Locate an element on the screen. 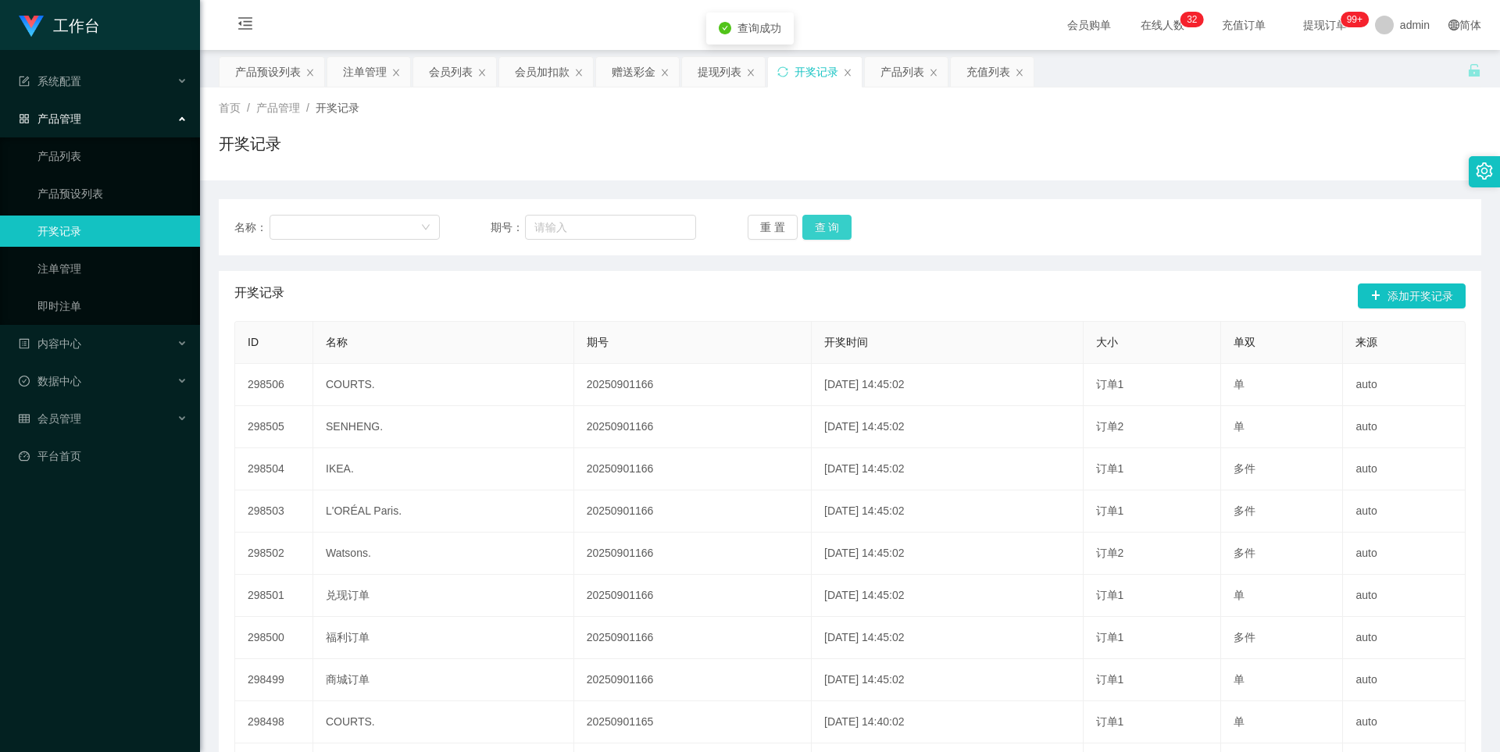  i: 图标: down is located at coordinates (426, 228).